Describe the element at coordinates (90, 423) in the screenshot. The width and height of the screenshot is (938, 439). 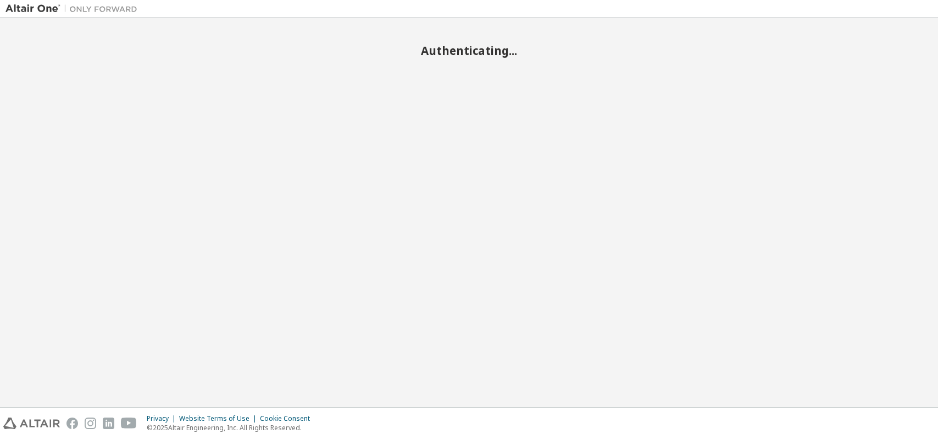
I see `img: instagram.svg` at that location.